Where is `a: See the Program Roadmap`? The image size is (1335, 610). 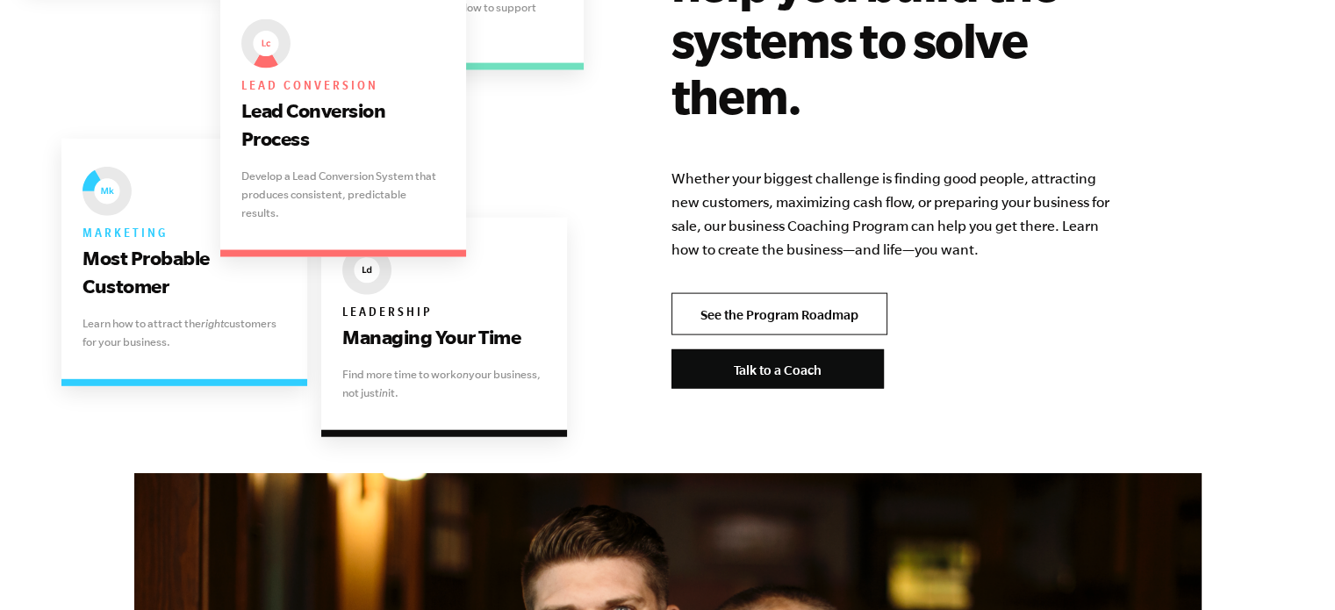 a: See the Program Roadmap is located at coordinates (779, 314).